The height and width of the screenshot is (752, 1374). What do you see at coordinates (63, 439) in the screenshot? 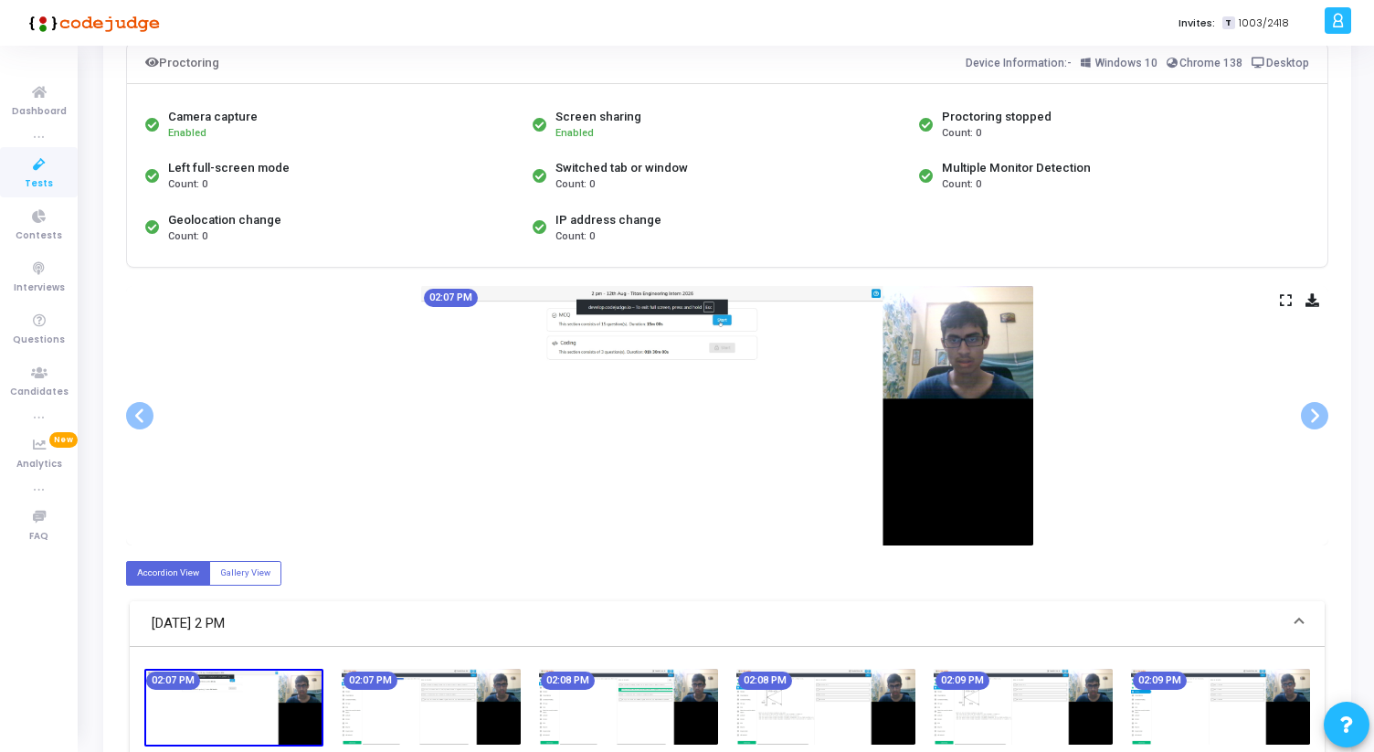
I see `span: New` at bounding box center [63, 439].